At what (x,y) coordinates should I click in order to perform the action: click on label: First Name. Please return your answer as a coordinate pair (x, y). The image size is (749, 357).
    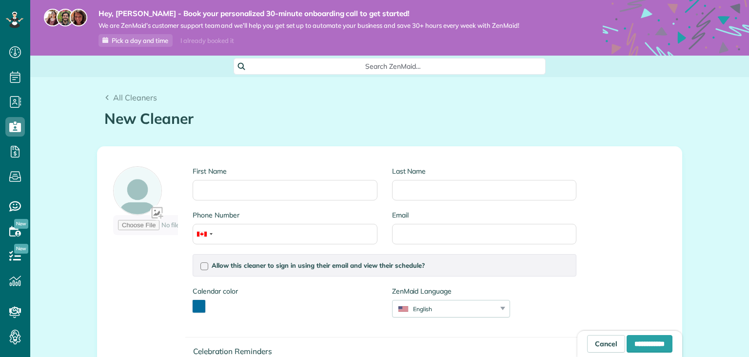
    Looking at the image, I should click on (285, 171).